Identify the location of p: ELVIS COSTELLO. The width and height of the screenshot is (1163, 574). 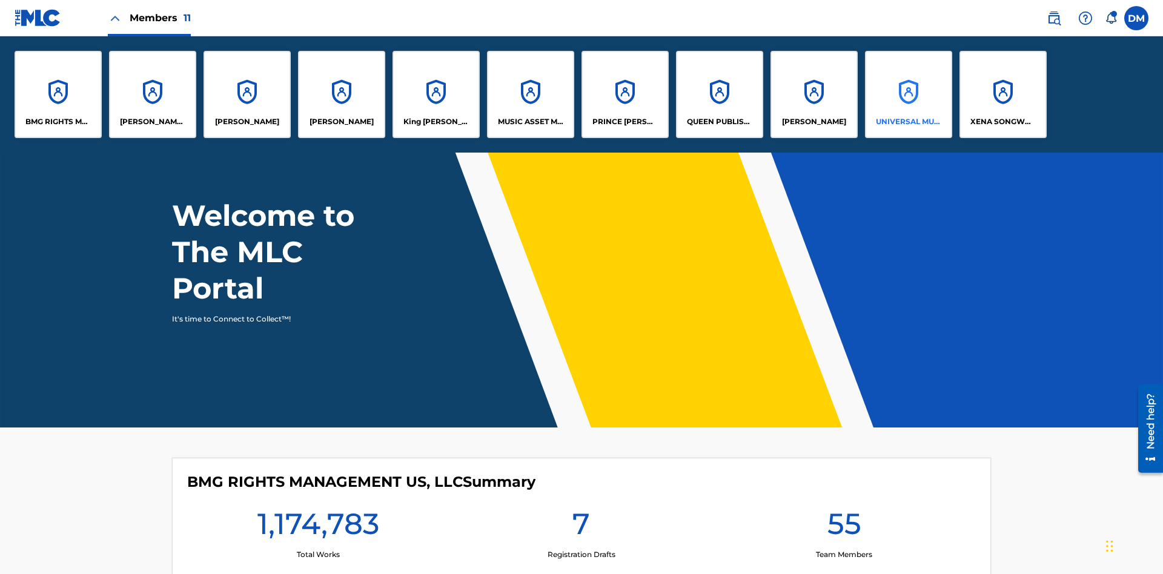
(247, 122).